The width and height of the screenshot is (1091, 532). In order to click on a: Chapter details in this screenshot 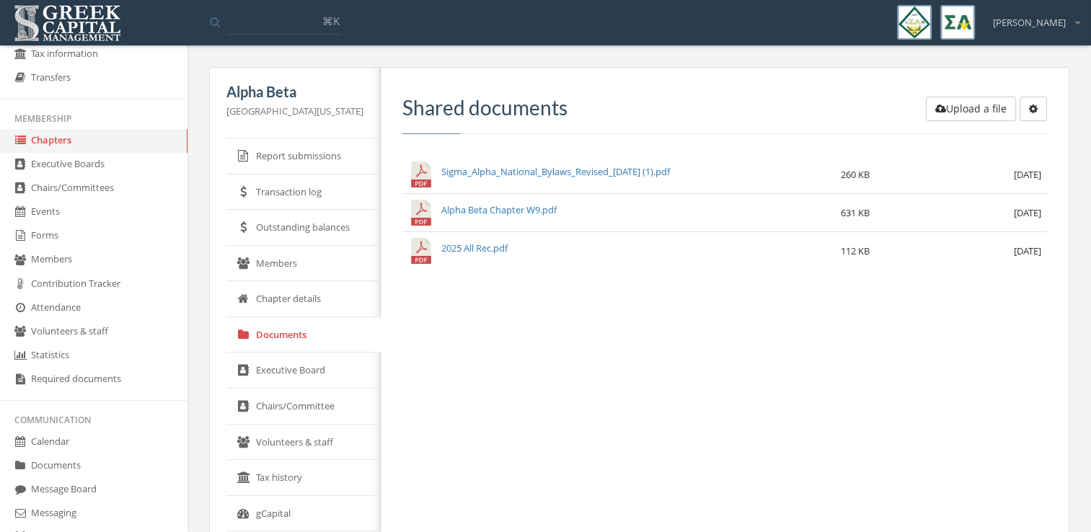, I will do `click(303, 299)`.